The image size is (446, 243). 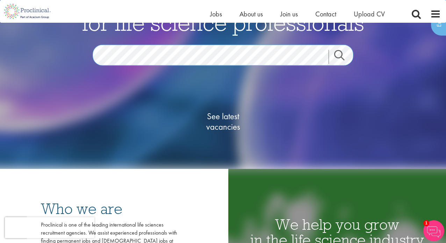 I want to click on a: Job search submit button, so click(x=344, y=57).